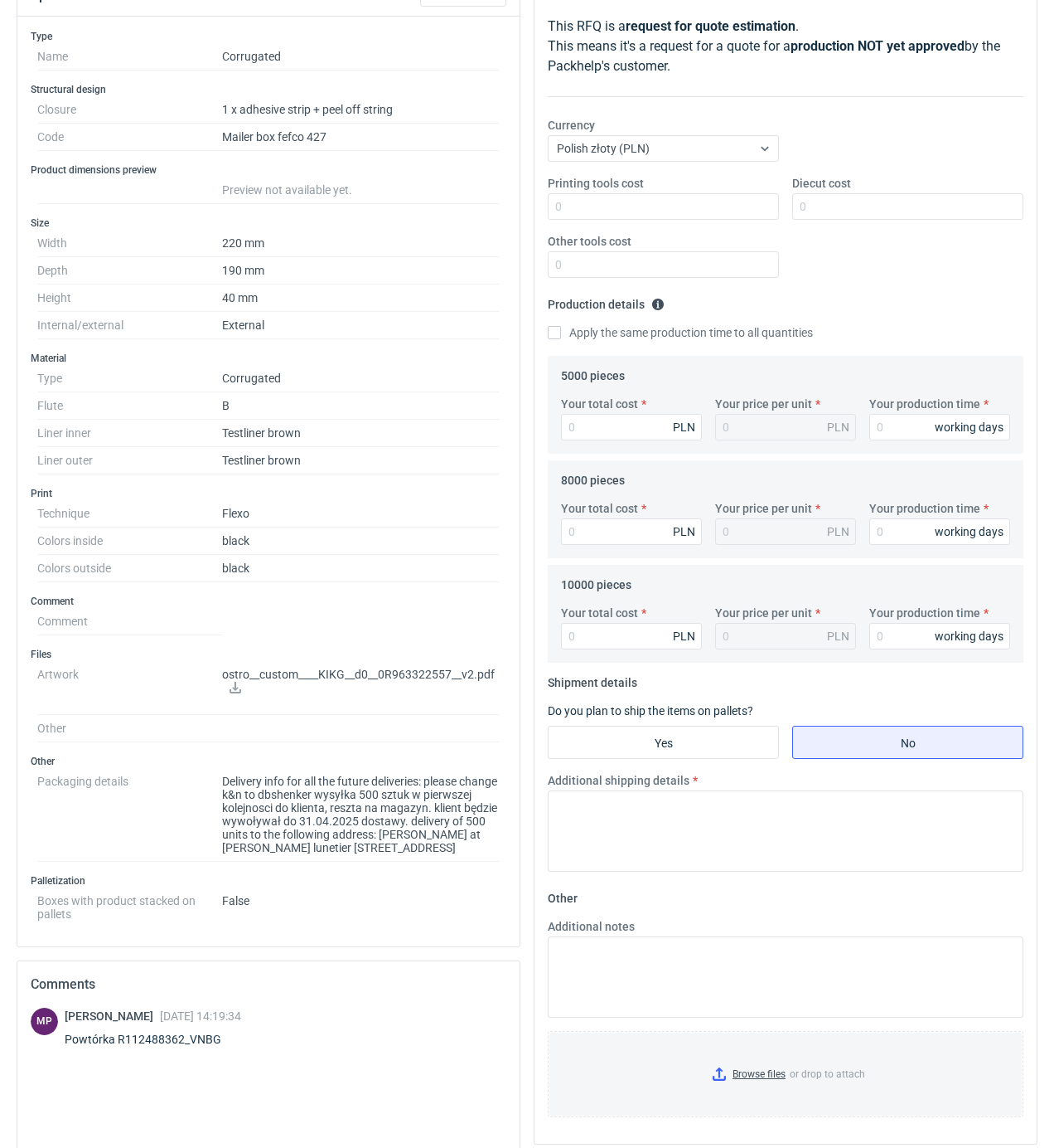 This screenshot has width=1054, height=1148. I want to click on dt: Name, so click(129, 56).